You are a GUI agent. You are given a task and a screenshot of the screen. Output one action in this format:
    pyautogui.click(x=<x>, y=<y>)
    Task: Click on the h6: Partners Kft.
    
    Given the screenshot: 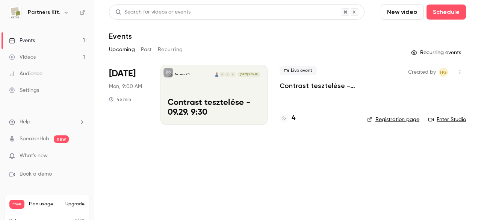 What is the action you would take?
    pyautogui.click(x=44, y=12)
    